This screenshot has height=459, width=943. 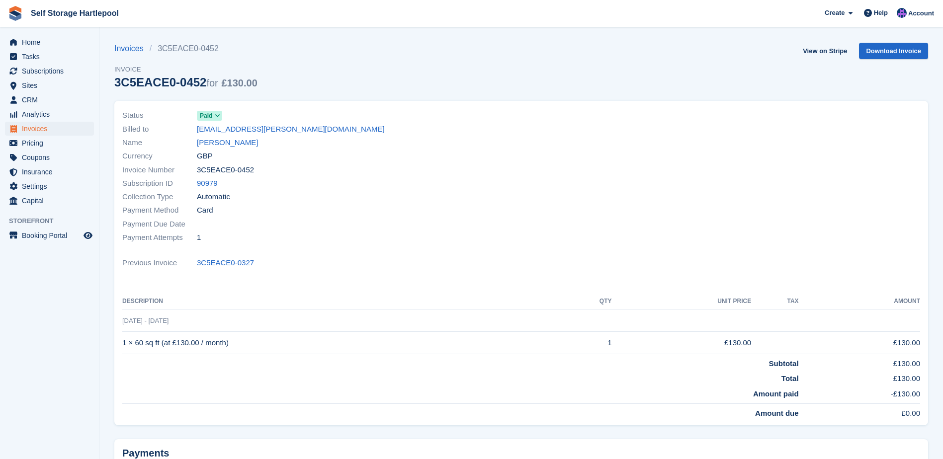 I want to click on span: Insurance, so click(x=52, y=172).